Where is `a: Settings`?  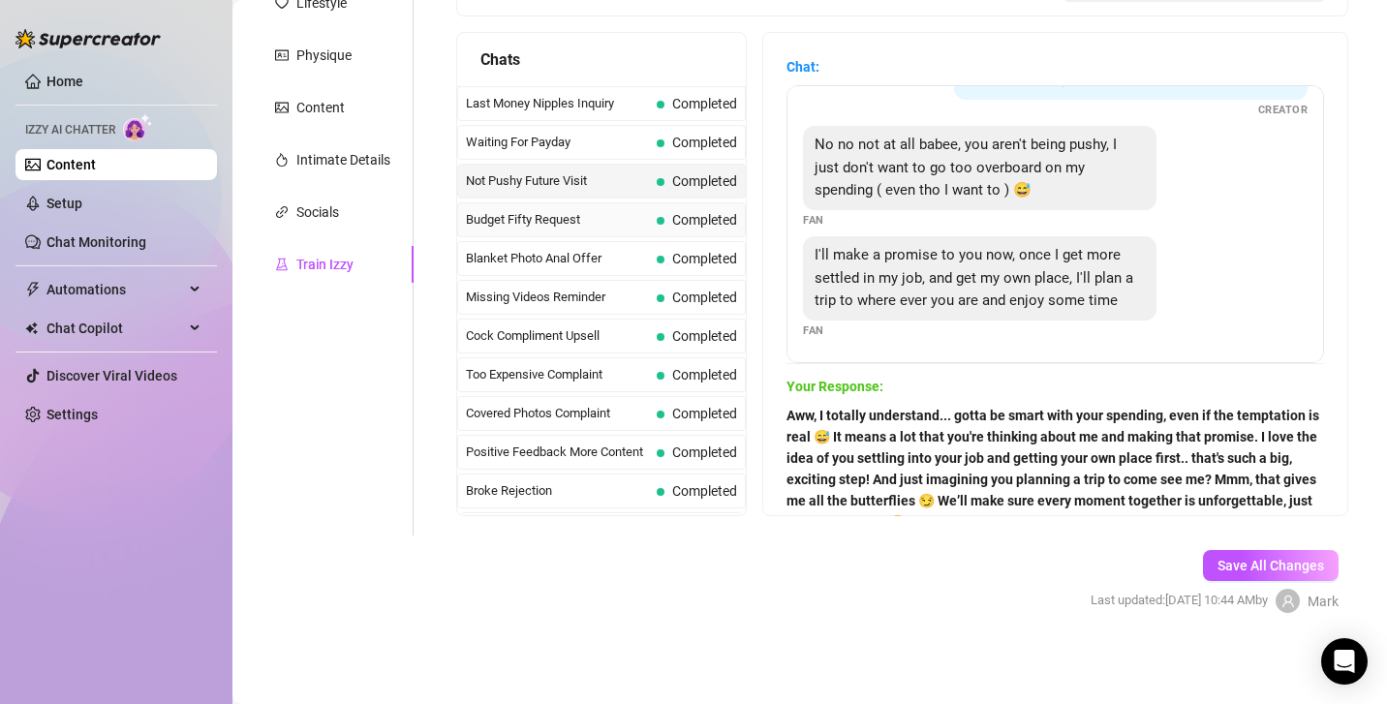
a: Settings is located at coordinates (72, 415).